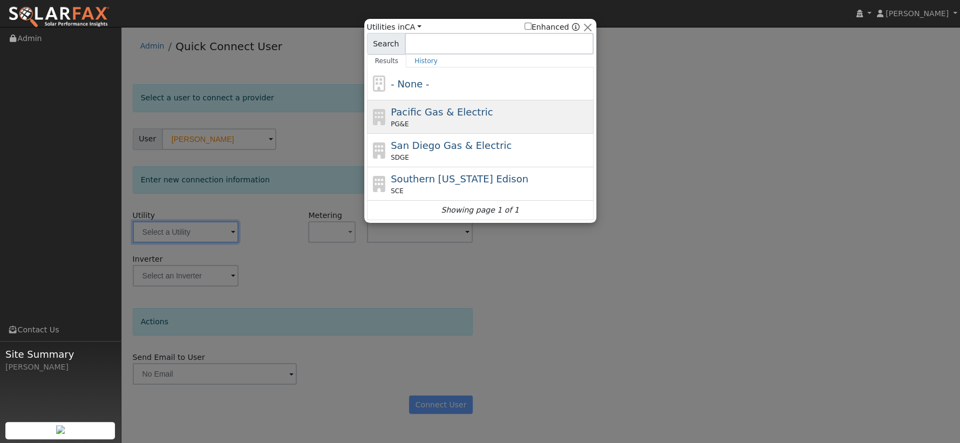 The width and height of the screenshot is (960, 443). I want to click on span: PG&E, so click(399, 124).